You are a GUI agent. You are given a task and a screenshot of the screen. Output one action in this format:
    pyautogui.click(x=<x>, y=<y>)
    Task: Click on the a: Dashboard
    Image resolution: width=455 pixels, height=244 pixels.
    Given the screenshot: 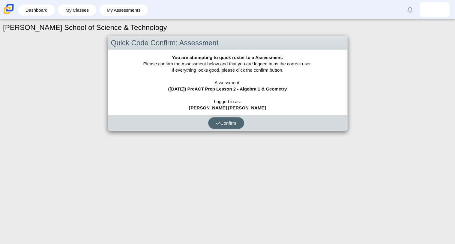 What is the action you would take?
    pyautogui.click(x=36, y=10)
    